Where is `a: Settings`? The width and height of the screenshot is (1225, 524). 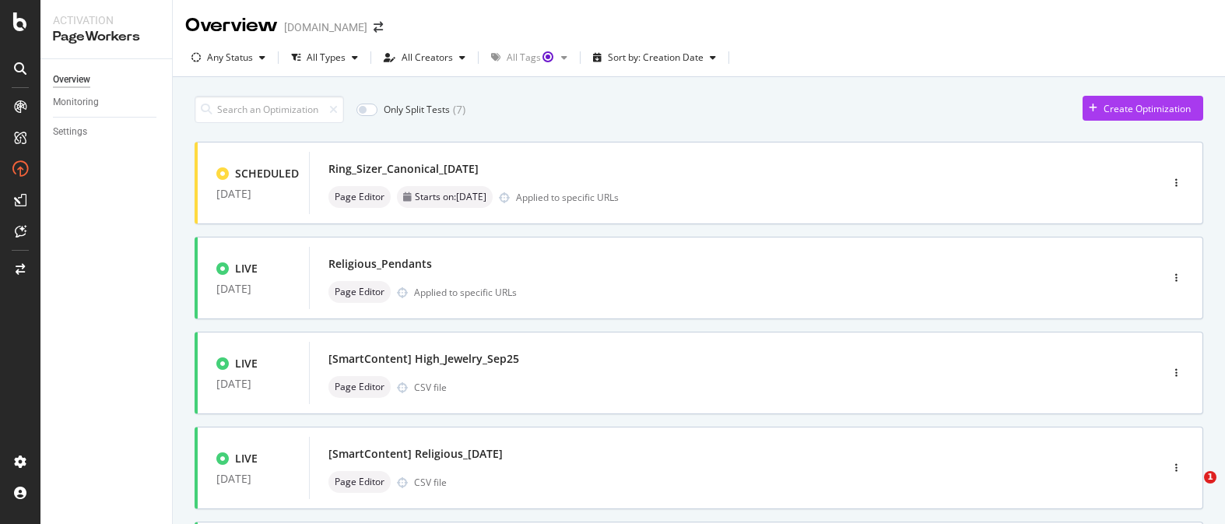 a: Settings is located at coordinates (107, 132).